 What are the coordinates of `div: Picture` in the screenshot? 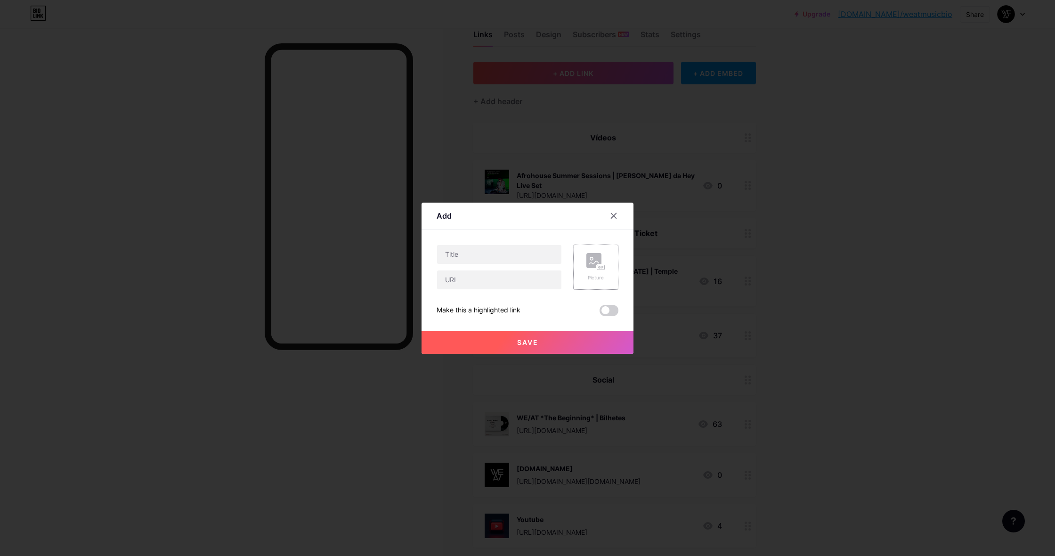 It's located at (596, 277).